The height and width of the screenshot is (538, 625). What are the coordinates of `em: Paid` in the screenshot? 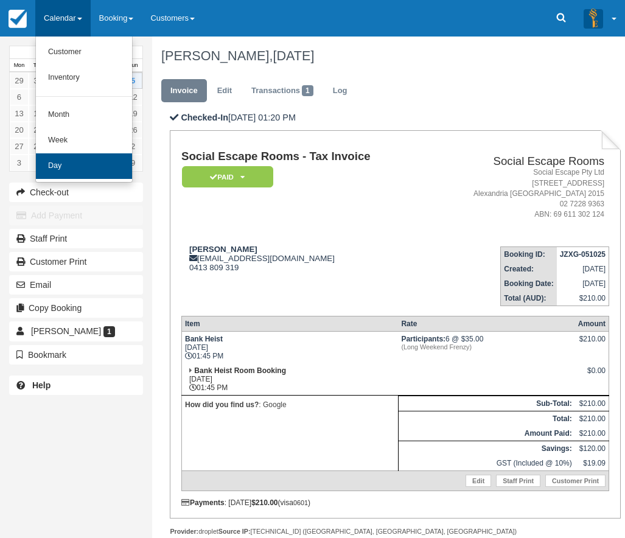 It's located at (228, 176).